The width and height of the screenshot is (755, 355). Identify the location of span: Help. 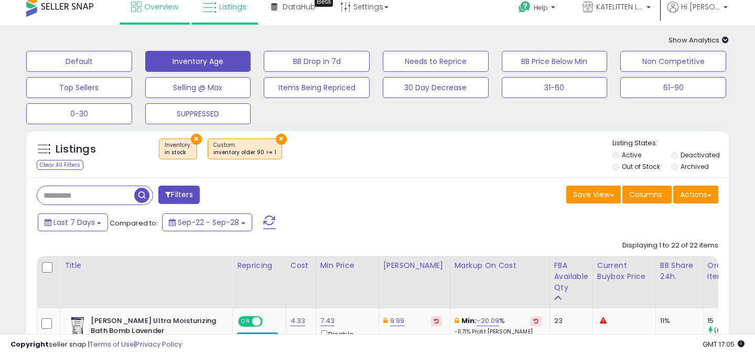
(541, 7).